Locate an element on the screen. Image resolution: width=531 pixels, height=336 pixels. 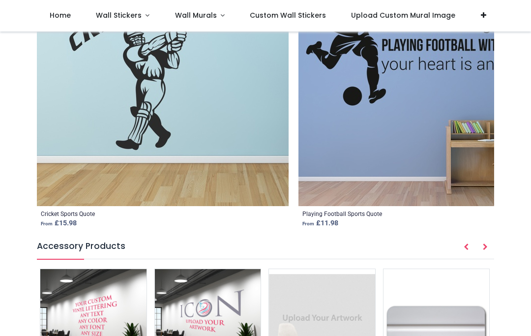
span: Upload Custom Mural Image is located at coordinates (403, 15).